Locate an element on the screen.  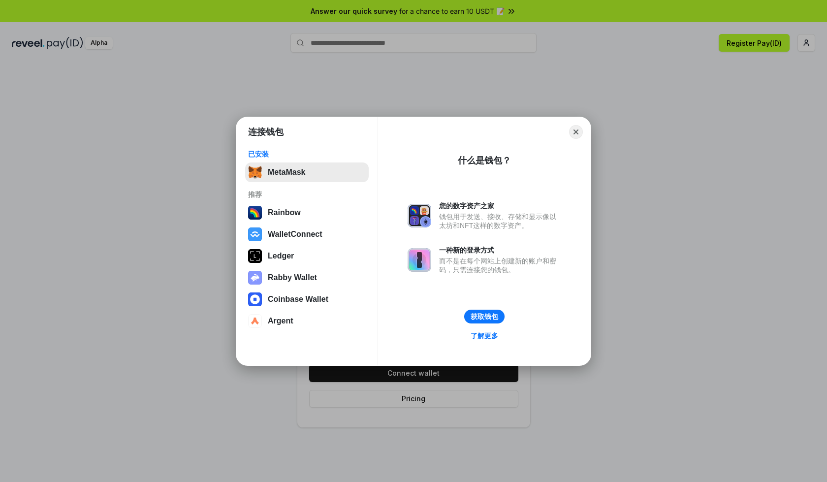
div: 一种新的登录方式 is located at coordinates (500, 250).